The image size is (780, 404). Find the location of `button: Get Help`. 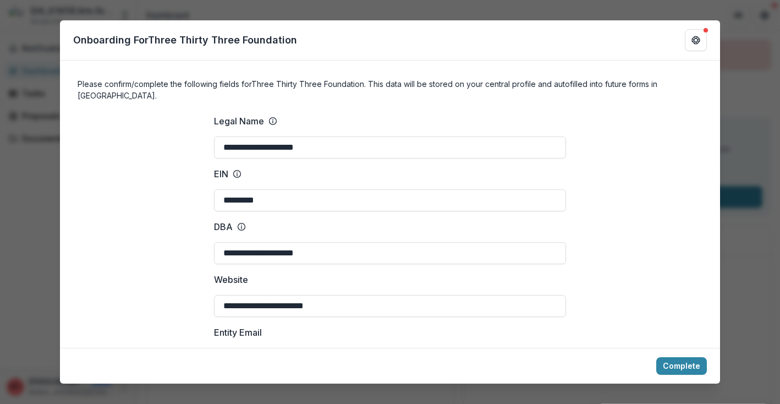

button: Get Help is located at coordinates (696, 40).